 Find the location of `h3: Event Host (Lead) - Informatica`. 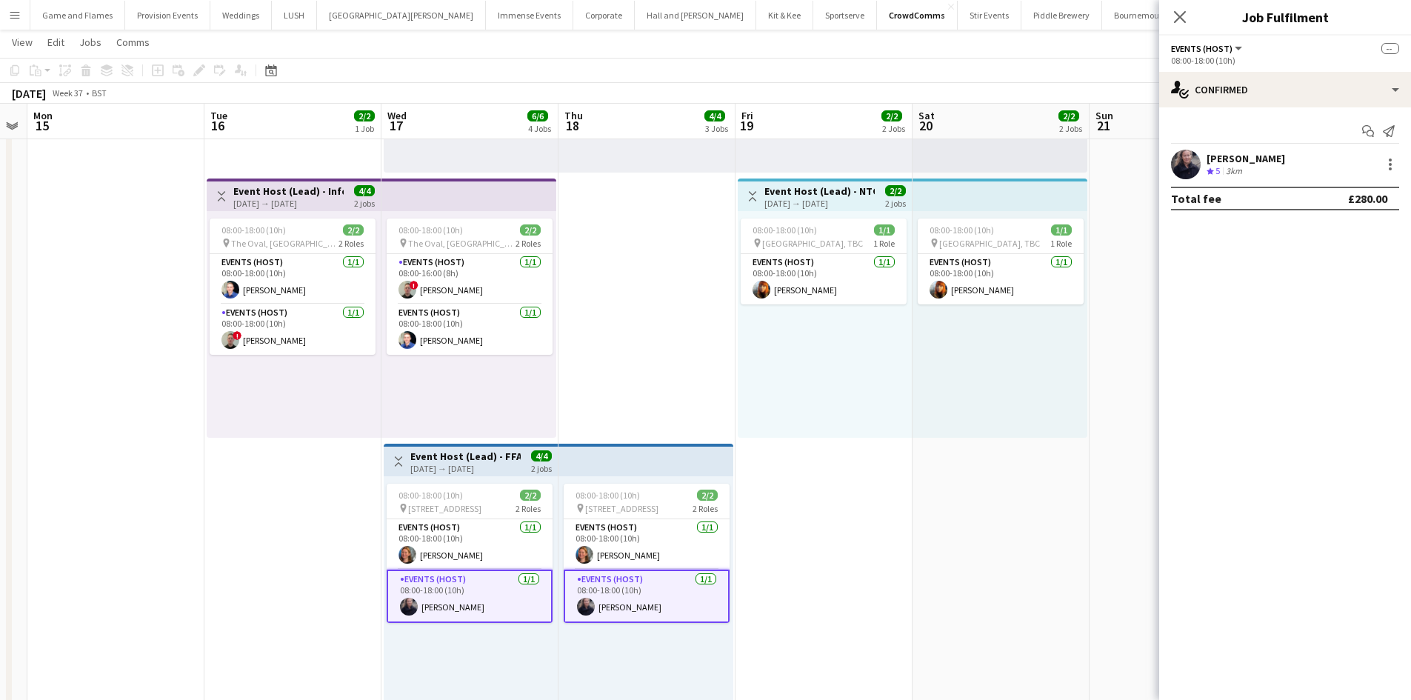

h3: Event Host (Lead) - Informatica is located at coordinates (288, 191).